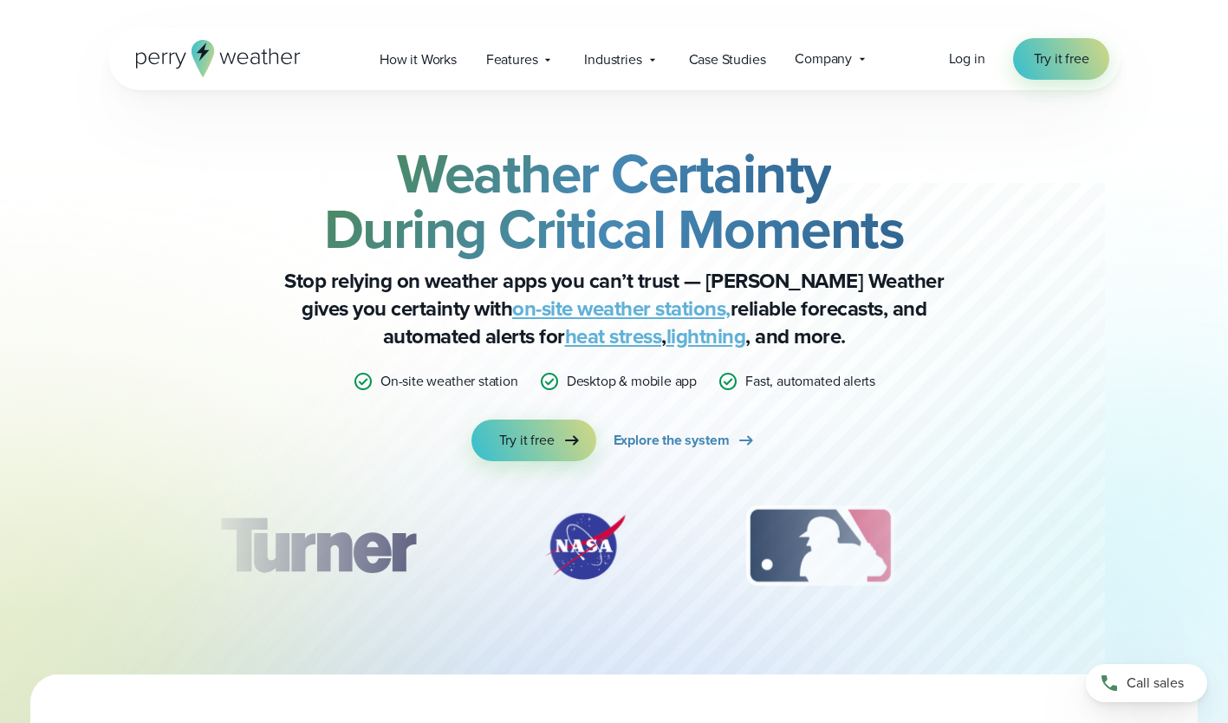  What do you see at coordinates (1155, 683) in the screenshot?
I see `span: Call sales` at bounding box center [1155, 683].